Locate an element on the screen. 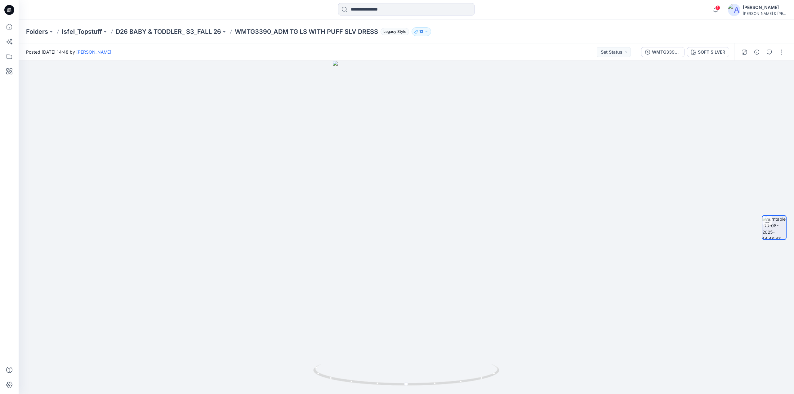 This screenshot has width=794, height=394. button: Legacy Style is located at coordinates (393, 32).